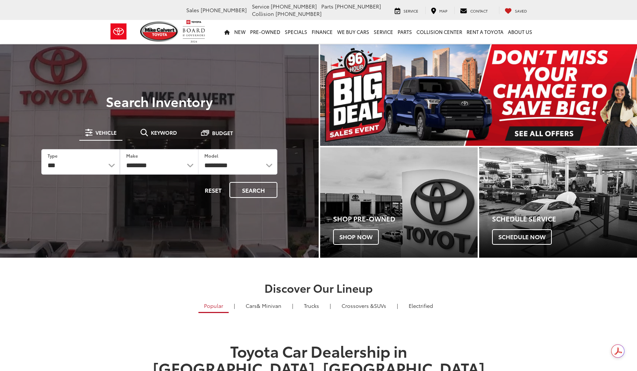 The image size is (637, 371). What do you see at coordinates (443, 11) in the screenshot?
I see `span: Map` at bounding box center [443, 11].